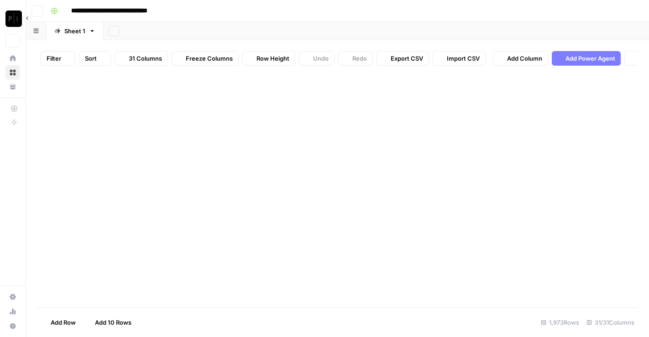 The image size is (649, 337). What do you see at coordinates (403, 58) in the screenshot?
I see `button: Export CSV` at bounding box center [403, 58].